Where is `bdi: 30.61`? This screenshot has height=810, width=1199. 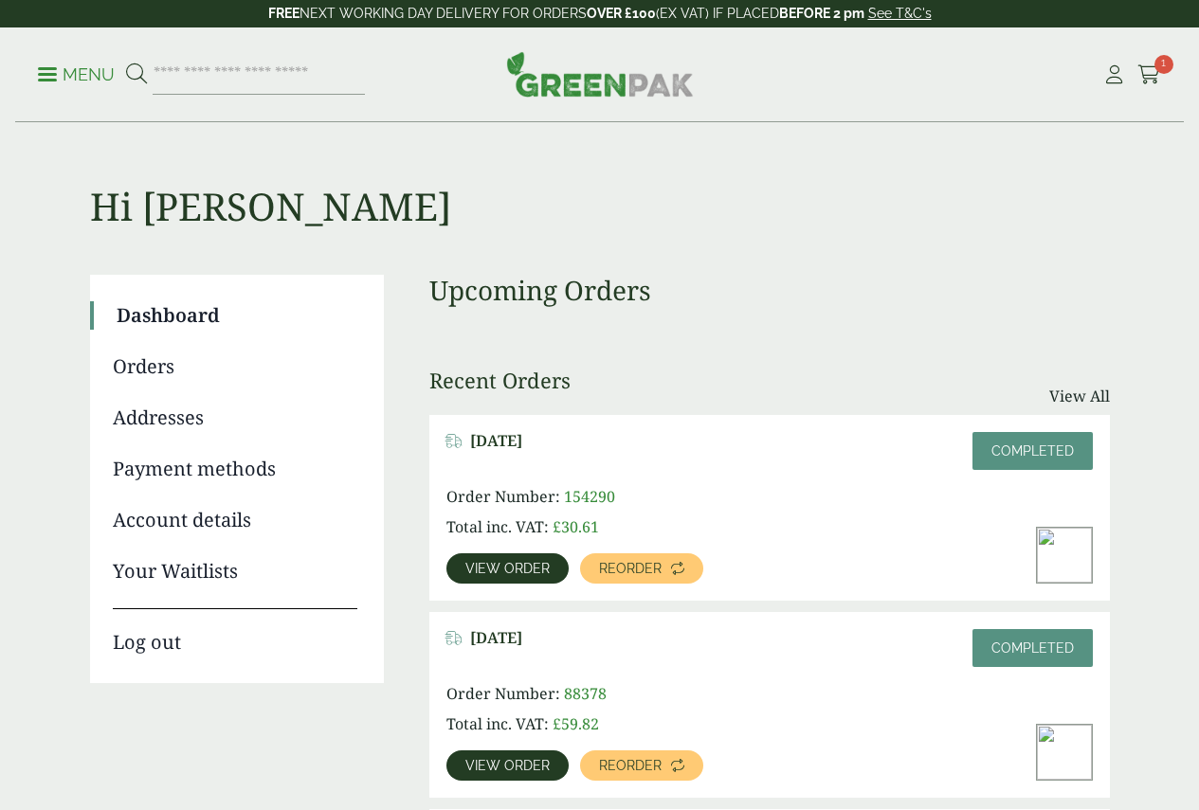
bdi: 30.61 is located at coordinates (575, 527).